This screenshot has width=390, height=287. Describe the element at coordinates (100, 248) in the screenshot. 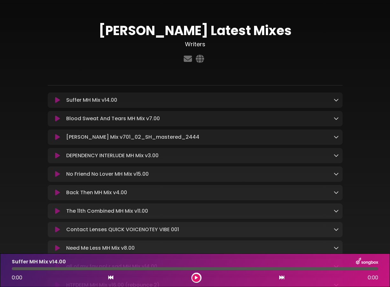

I see `p: Need Me Less MH Mix v8.00` at that location.